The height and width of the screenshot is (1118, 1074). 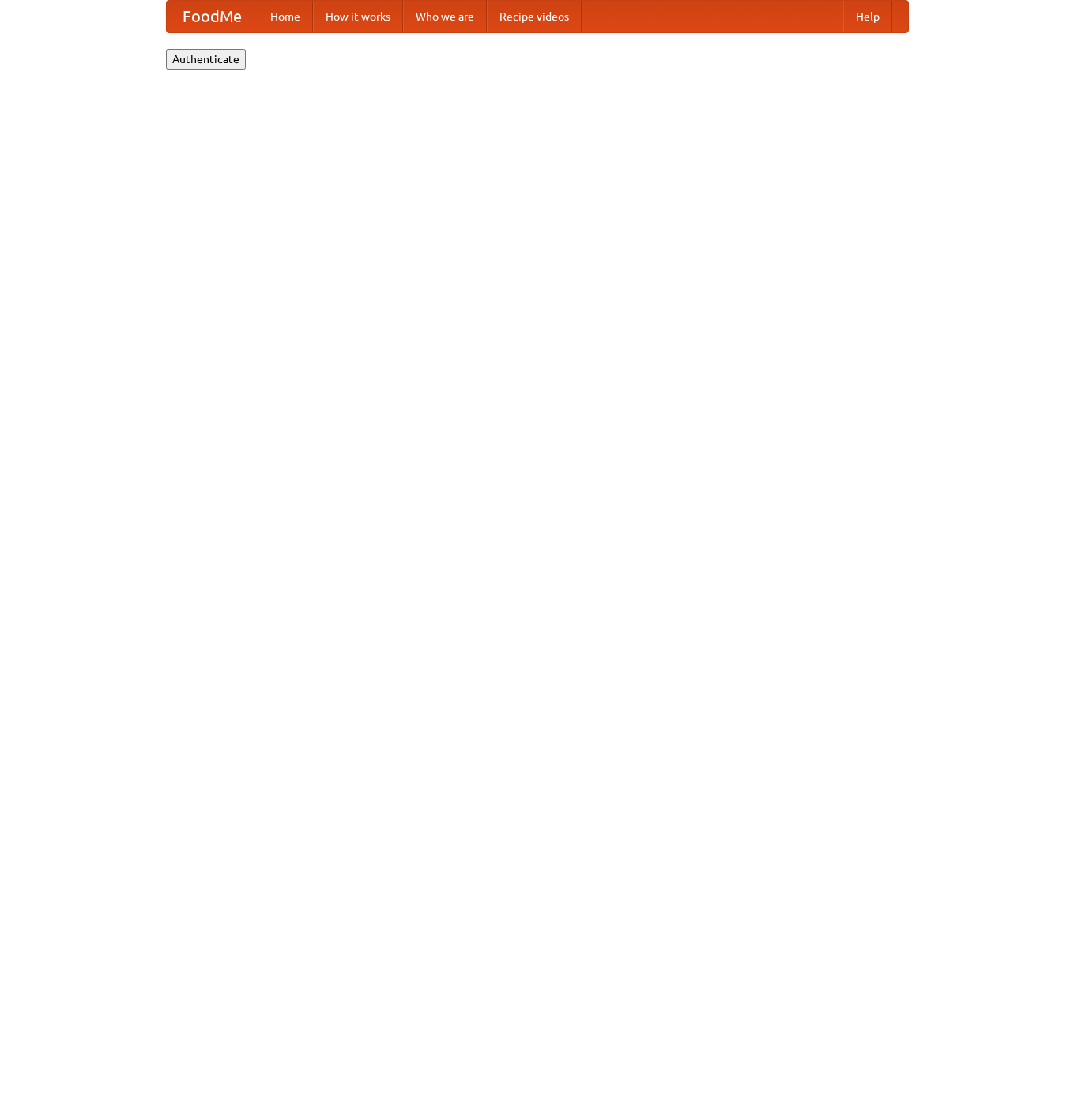 What do you see at coordinates (205, 59) in the screenshot?
I see `button: Authenticate` at bounding box center [205, 59].